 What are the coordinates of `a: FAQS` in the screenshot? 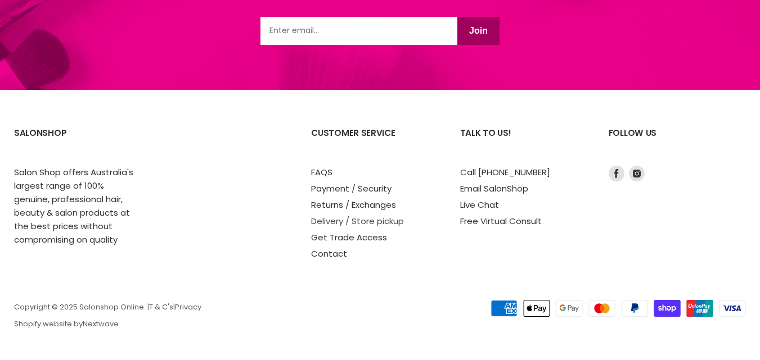 It's located at (322, 172).